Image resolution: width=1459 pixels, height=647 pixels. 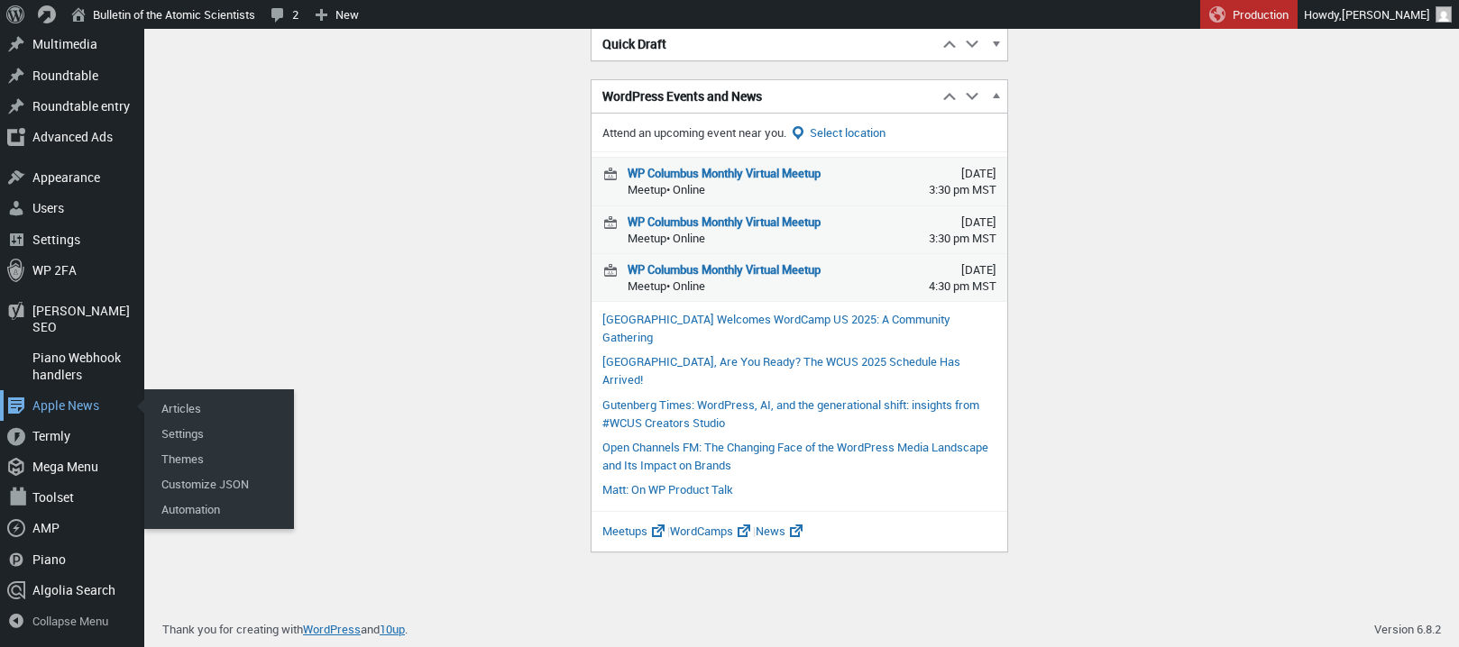 What do you see at coordinates (635, 531) in the screenshot?
I see `a: Meetups` at bounding box center [635, 531].